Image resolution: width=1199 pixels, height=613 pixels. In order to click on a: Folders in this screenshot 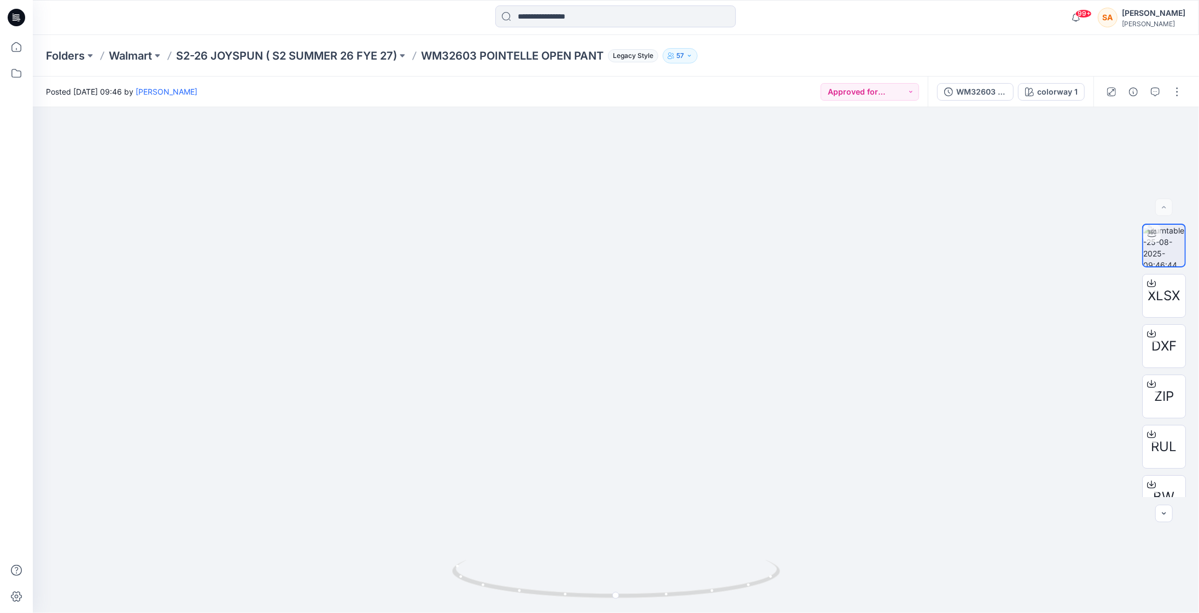, I will do `click(65, 56)`.